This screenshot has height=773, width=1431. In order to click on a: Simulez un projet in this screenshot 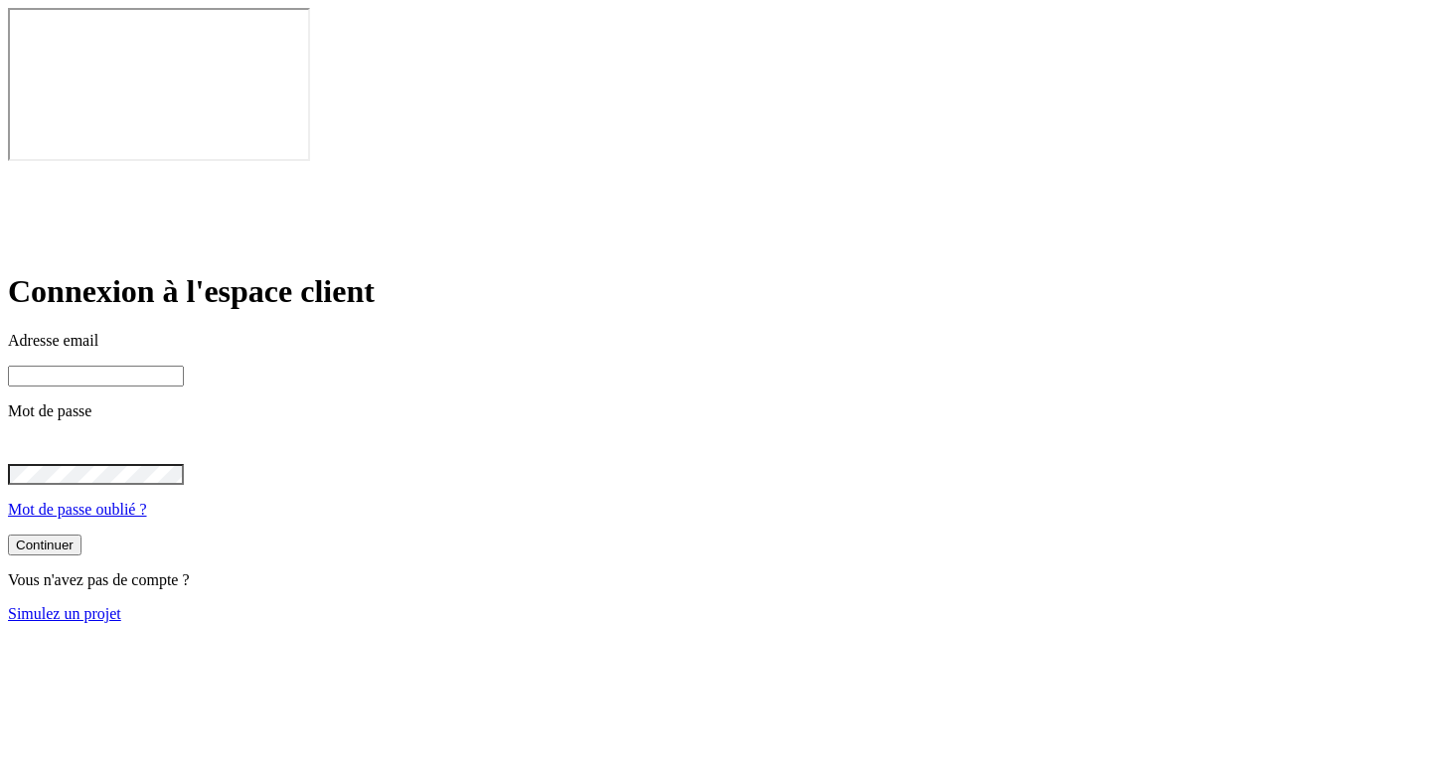, I will do `click(65, 613)`.